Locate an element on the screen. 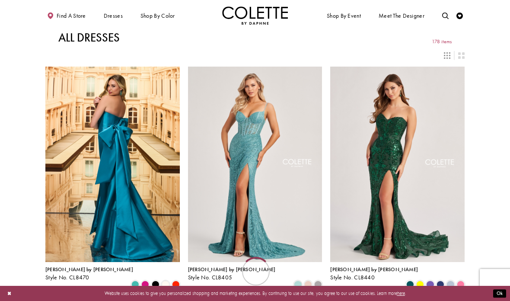  span: Switch layout to 3 columns is located at coordinates (447, 55).